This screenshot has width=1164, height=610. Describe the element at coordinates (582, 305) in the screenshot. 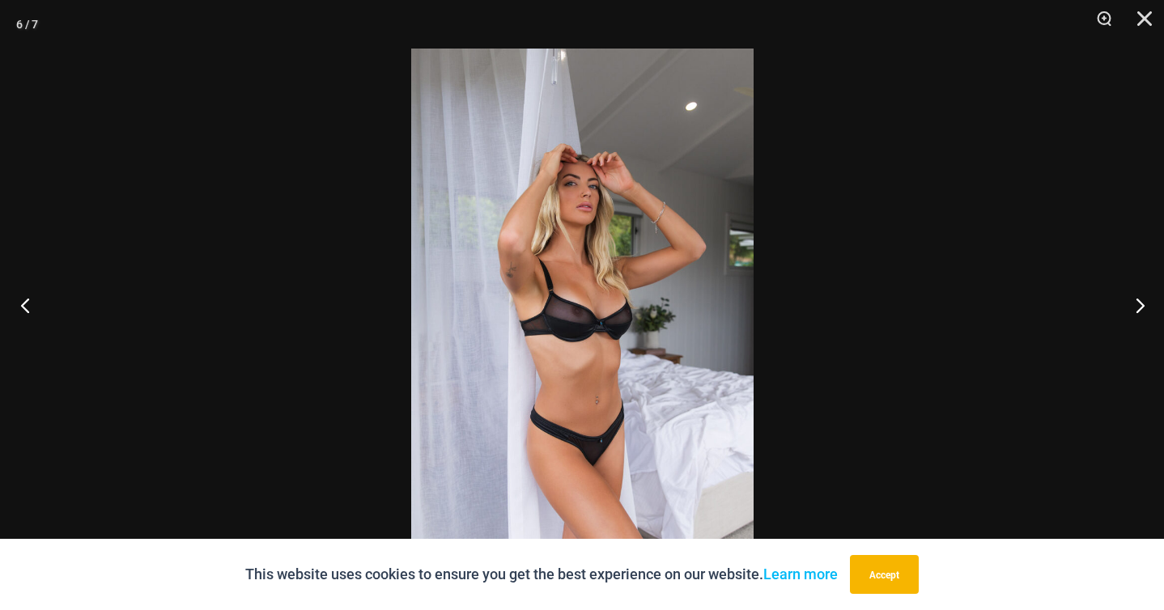

I see `img: Running Wild Midnight 1052 Top 6052 Bottom 03` at that location.